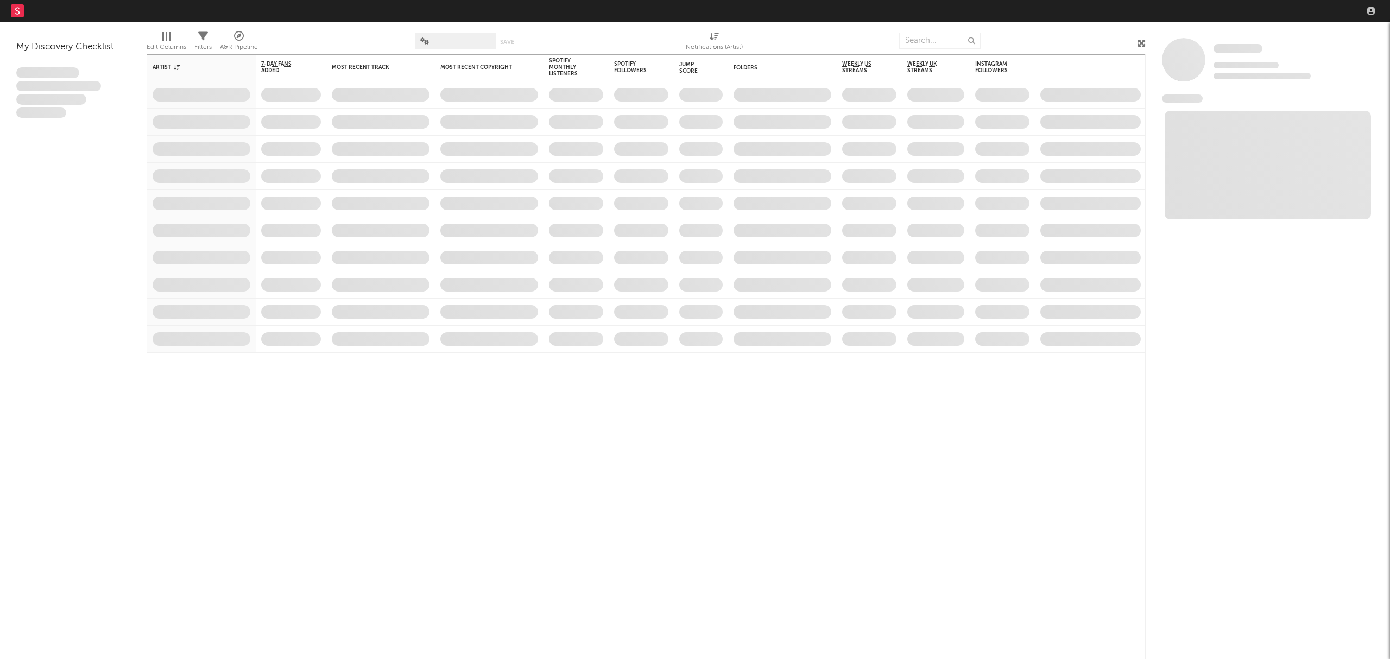 The width and height of the screenshot is (1390, 659). What do you see at coordinates (1238, 48) in the screenshot?
I see `span: Some Artist` at bounding box center [1238, 48].